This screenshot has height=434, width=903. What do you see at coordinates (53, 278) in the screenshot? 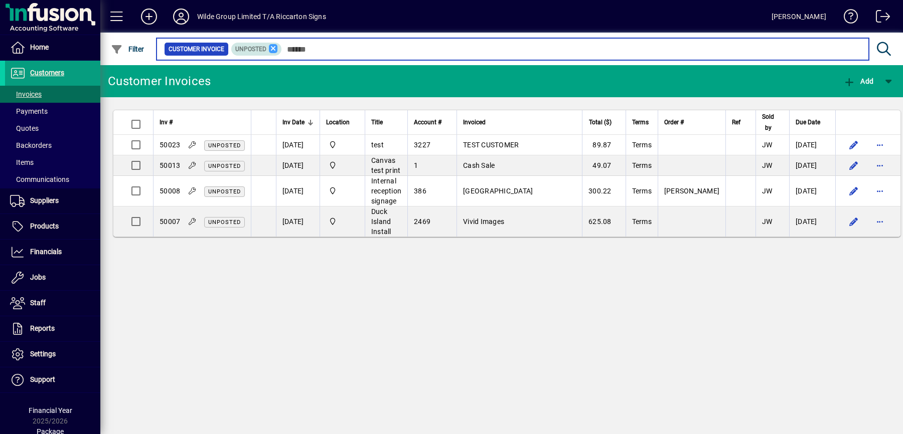
I see `a: Jobs` at bounding box center [53, 278].